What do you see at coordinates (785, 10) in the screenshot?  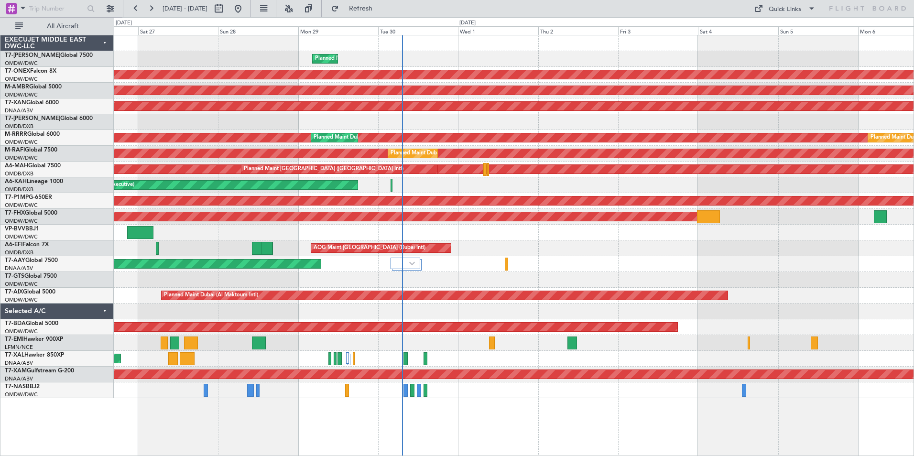 I see `div: Quick Links` at bounding box center [785, 10].